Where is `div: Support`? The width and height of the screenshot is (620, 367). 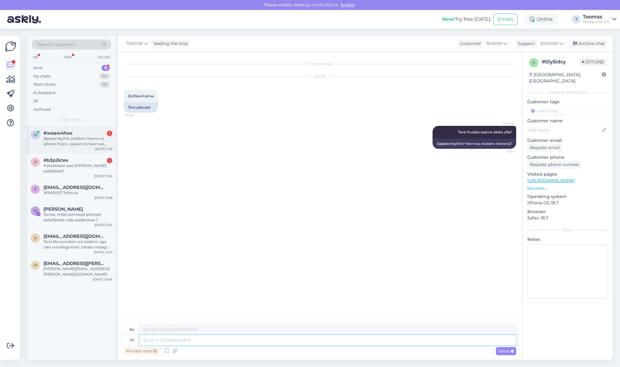
div: Support is located at coordinates (525, 43).